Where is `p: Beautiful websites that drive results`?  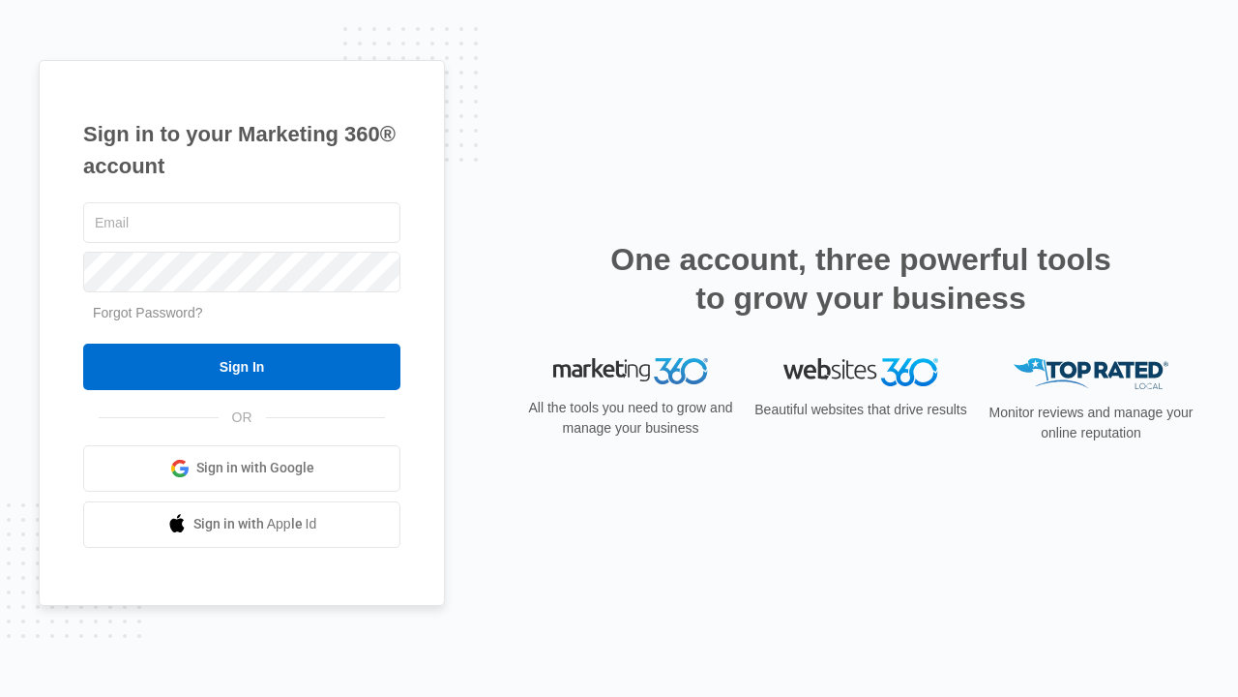 p: Beautiful websites that drive results is located at coordinates (861, 409).